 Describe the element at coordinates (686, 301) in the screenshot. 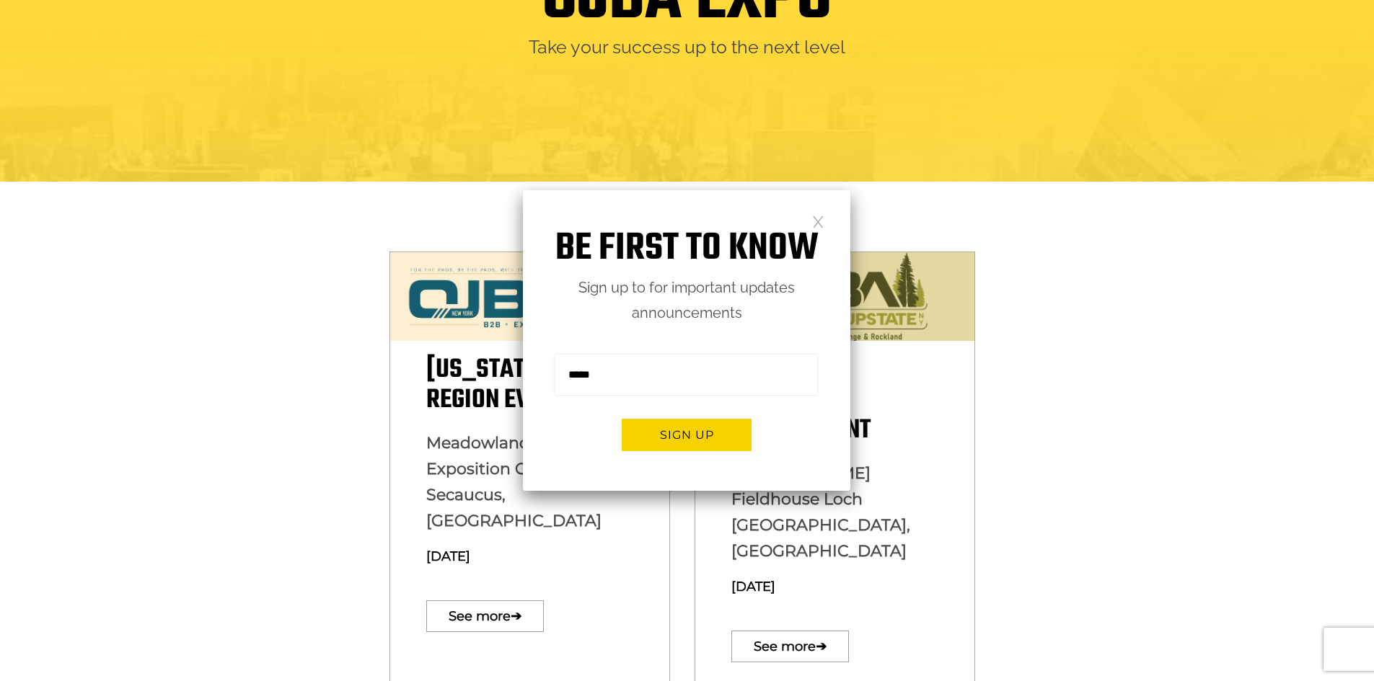

I see `p: Sign up to for important updates announcements` at that location.